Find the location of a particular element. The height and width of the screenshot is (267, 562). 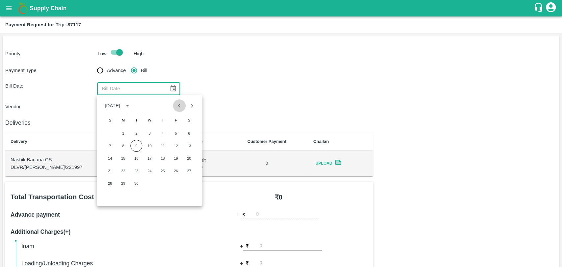

button: 16 is located at coordinates (136, 158).